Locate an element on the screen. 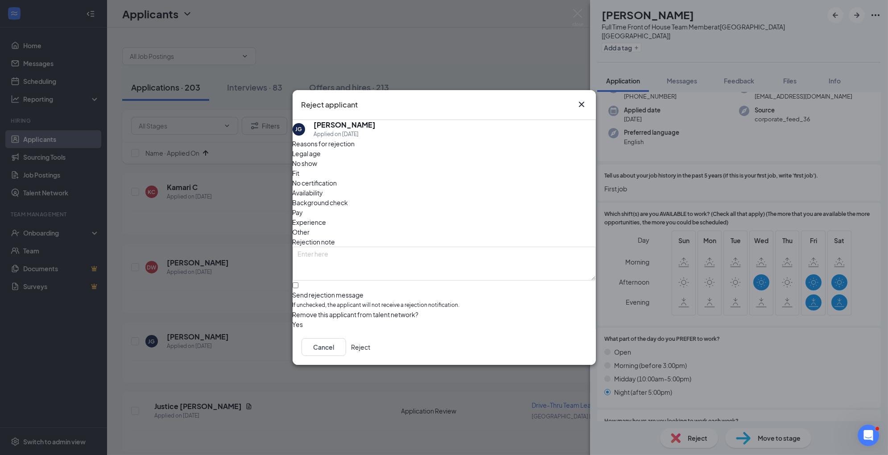 Image resolution: width=888 pixels, height=455 pixels. span: No show is located at coordinates (305, 163).